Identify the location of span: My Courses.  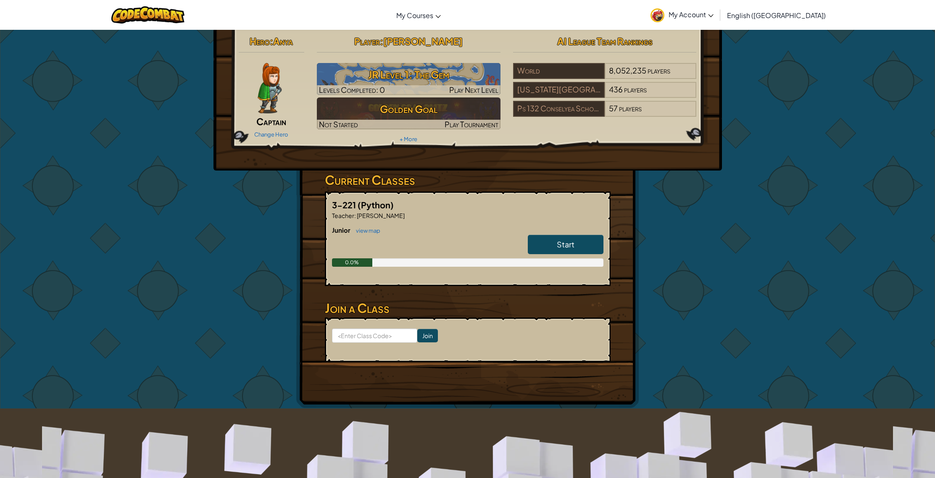
(415, 15).